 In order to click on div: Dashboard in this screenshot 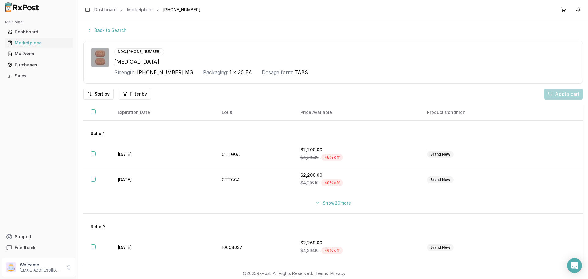, I will do `click(39, 32)`.